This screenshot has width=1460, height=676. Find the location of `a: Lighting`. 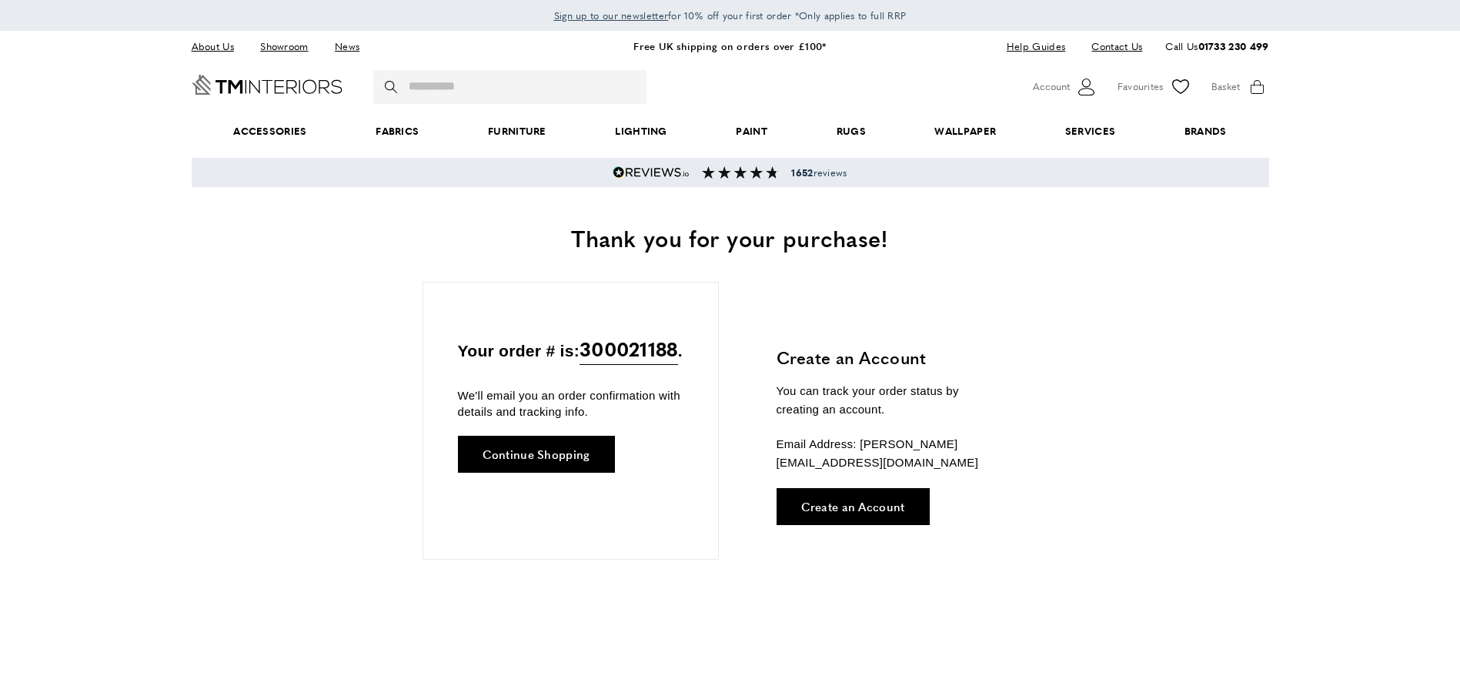

a: Lighting is located at coordinates (641, 131).